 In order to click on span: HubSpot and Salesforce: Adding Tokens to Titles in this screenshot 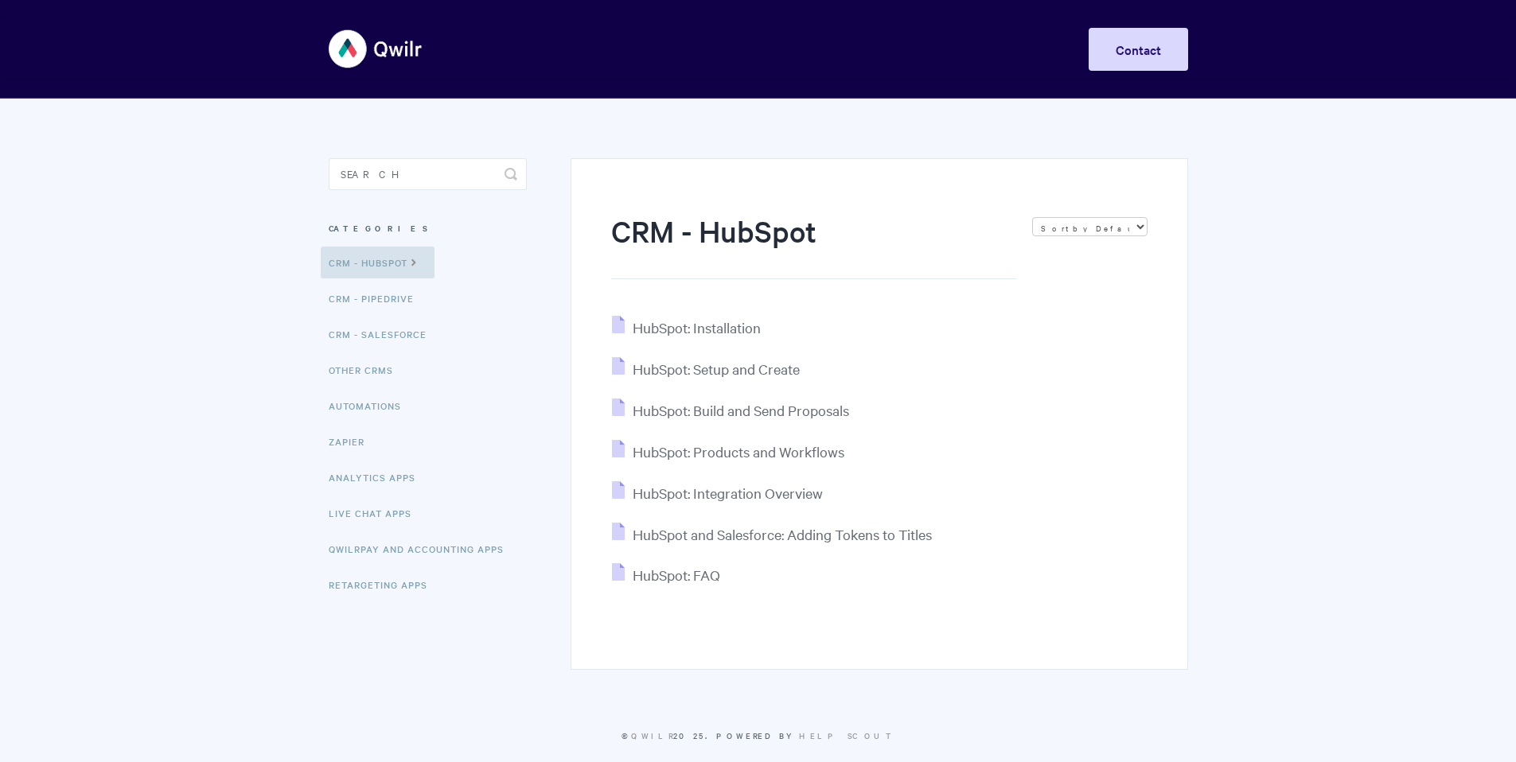, I will do `click(782, 534)`.